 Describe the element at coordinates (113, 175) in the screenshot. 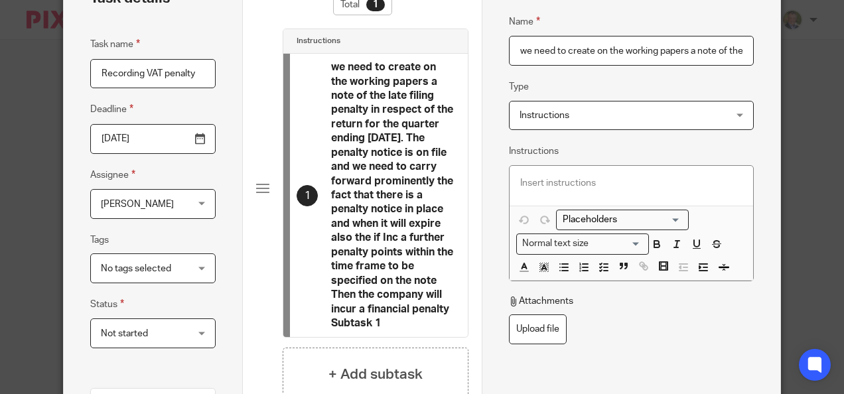

I see `label: Assignee` at that location.